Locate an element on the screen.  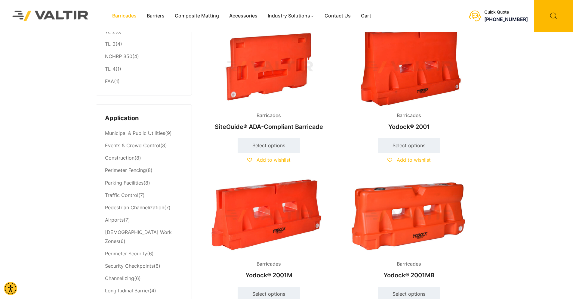
a: NCHRP 350 is located at coordinates (119, 56).